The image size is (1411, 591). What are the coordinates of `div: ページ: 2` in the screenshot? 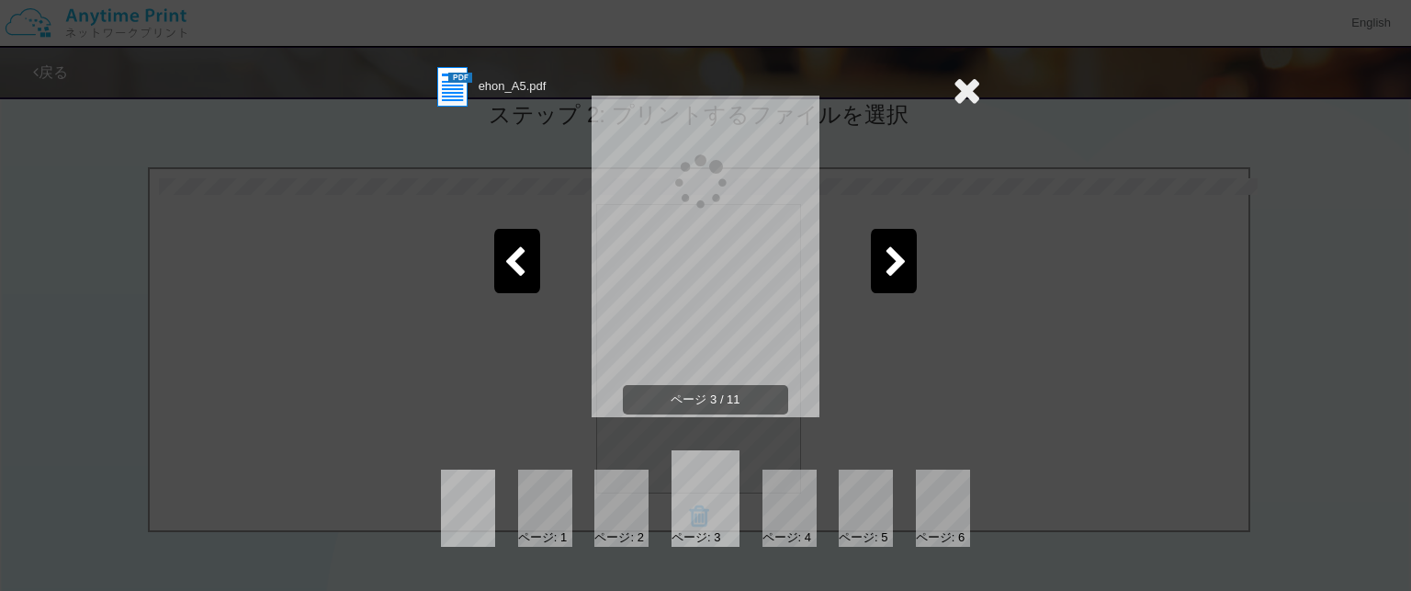 It's located at (618, 537).